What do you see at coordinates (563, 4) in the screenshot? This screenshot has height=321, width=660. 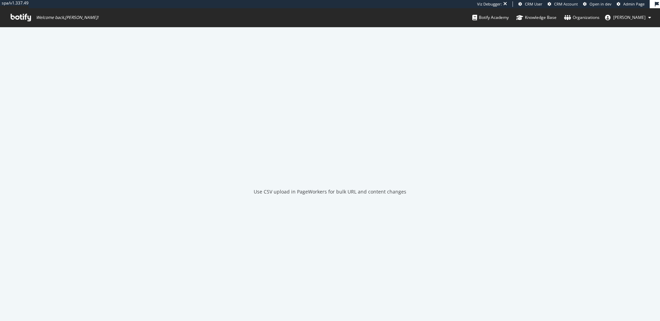 I see `a: CRM Account` at bounding box center [563, 4].